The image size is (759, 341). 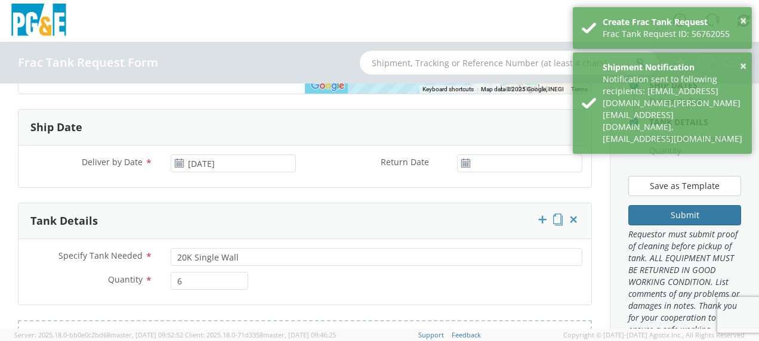 What do you see at coordinates (672, 34) in the screenshot?
I see `div: Frac Tank Request ID: 56762055` at bounding box center [672, 34].